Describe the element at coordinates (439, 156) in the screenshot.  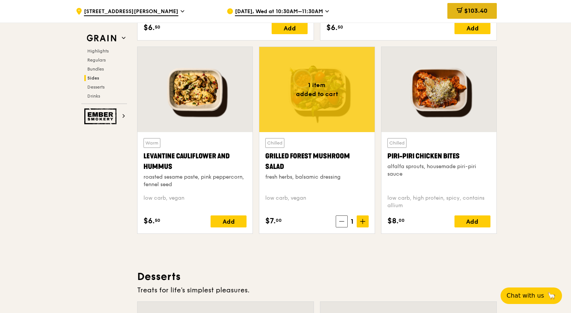
I see `div: Piri-piri Chicken Bites` at that location.